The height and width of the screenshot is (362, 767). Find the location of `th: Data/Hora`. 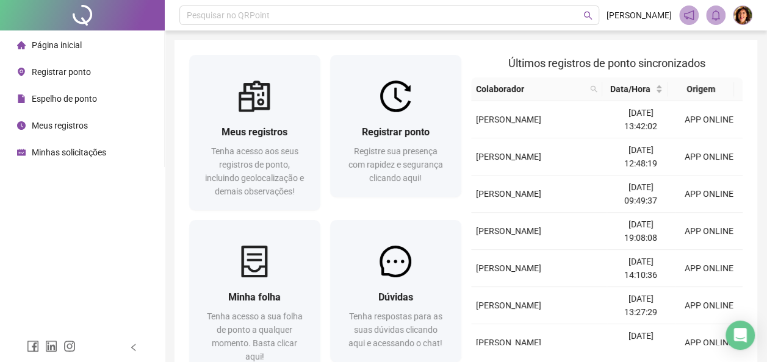

th: Data/Hora is located at coordinates (635, 89).